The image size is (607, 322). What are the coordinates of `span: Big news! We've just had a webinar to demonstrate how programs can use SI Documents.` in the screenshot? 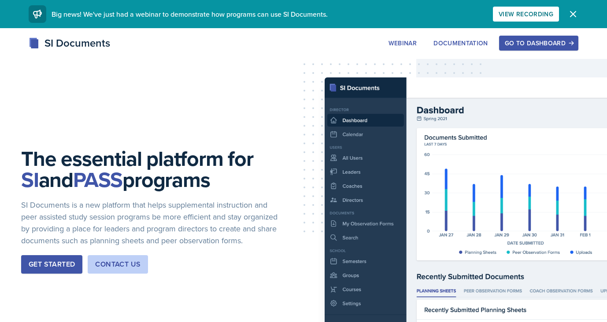 It's located at (189, 14).